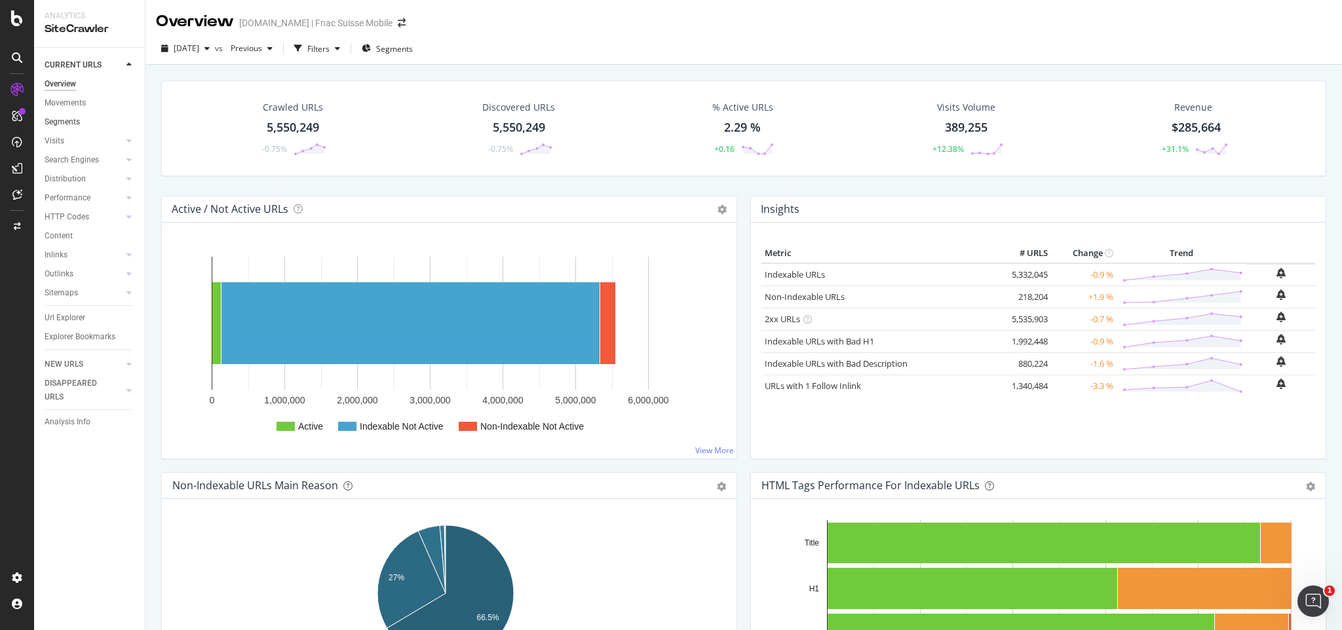 The width and height of the screenshot is (1342, 630). What do you see at coordinates (782, 319) in the screenshot?
I see `a: 2xx URLs` at bounding box center [782, 319].